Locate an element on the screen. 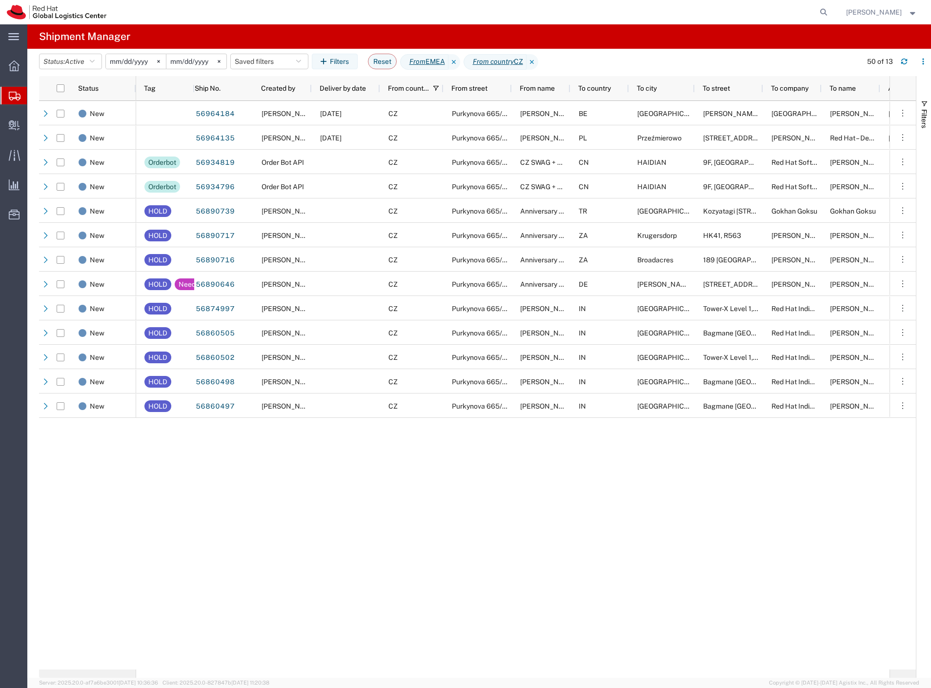  span: Nuno Martins is located at coordinates (857, 260).